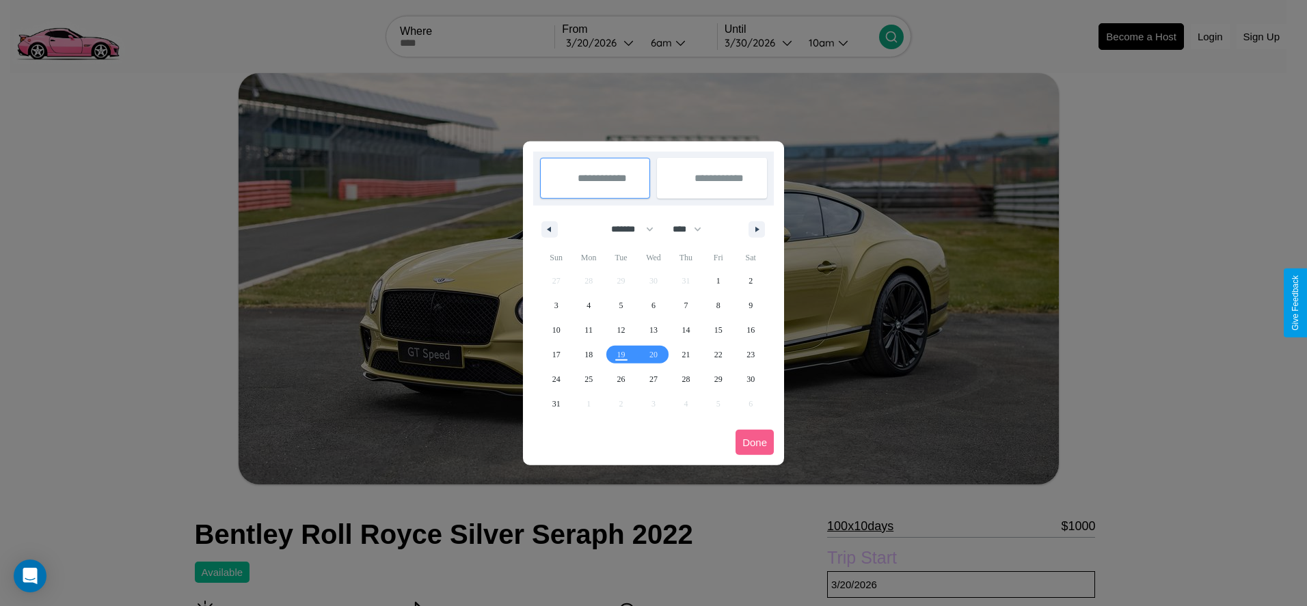 The width and height of the screenshot is (1307, 606). I want to click on button: 7, so click(686, 306).